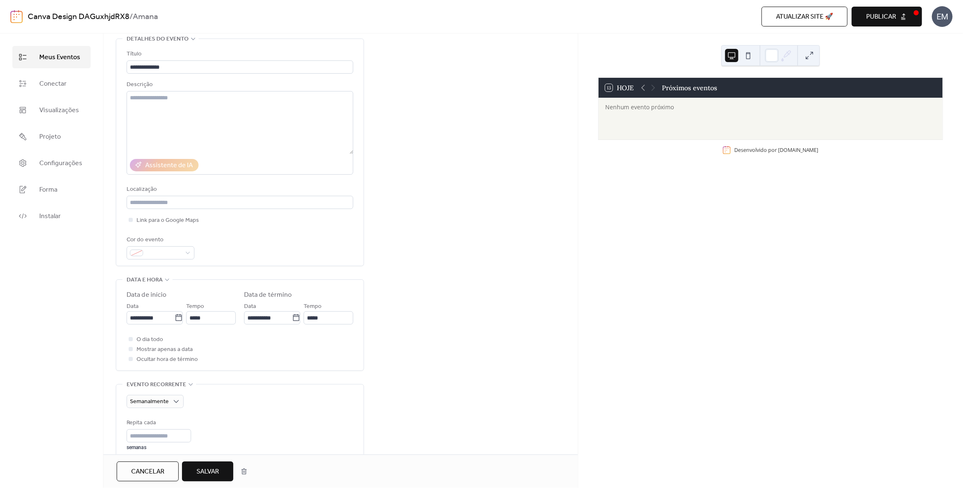 This screenshot has width=963, height=488. Describe the element at coordinates (61, 163) in the screenshot. I see `font: Configurações` at that location.